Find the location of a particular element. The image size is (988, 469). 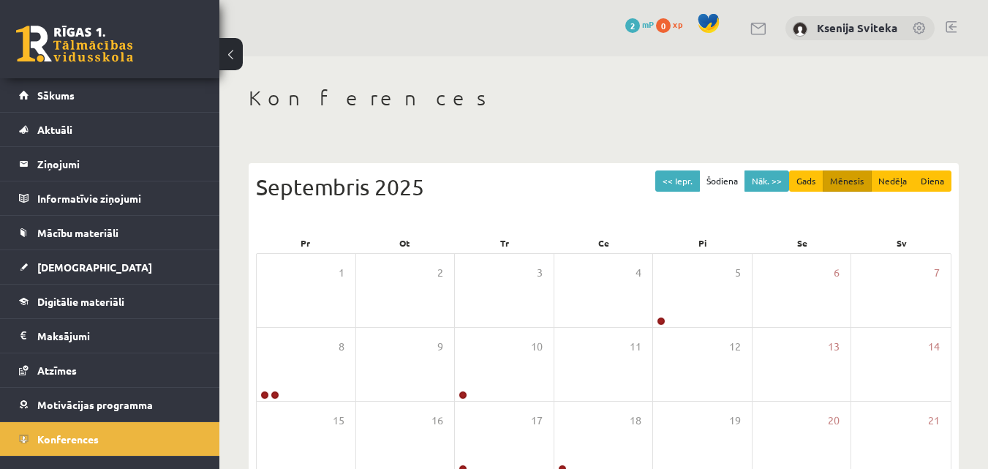

div: Tr is located at coordinates (505, 243).